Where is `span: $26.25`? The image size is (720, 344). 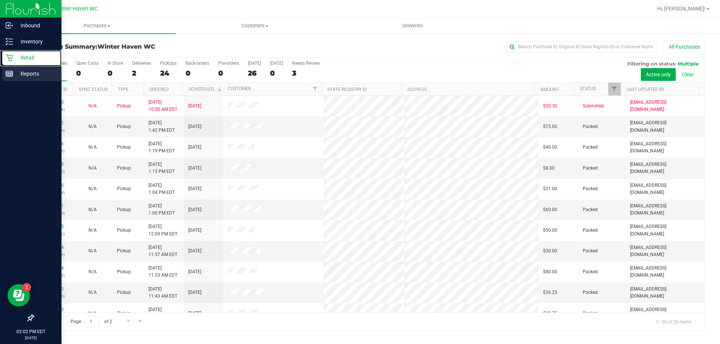 span: $26.25 is located at coordinates (550, 293).